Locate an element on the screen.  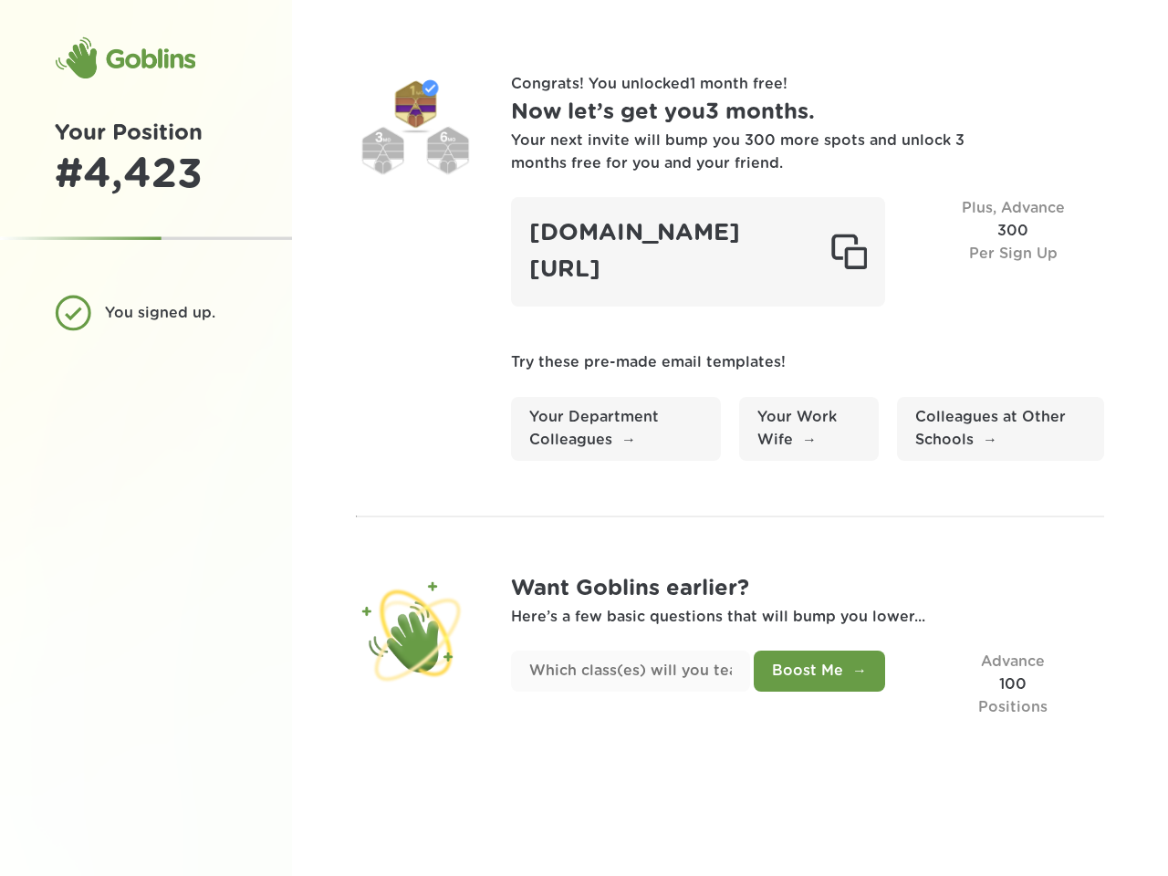
p: Try these pre-made email templates! is located at coordinates (808, 362).